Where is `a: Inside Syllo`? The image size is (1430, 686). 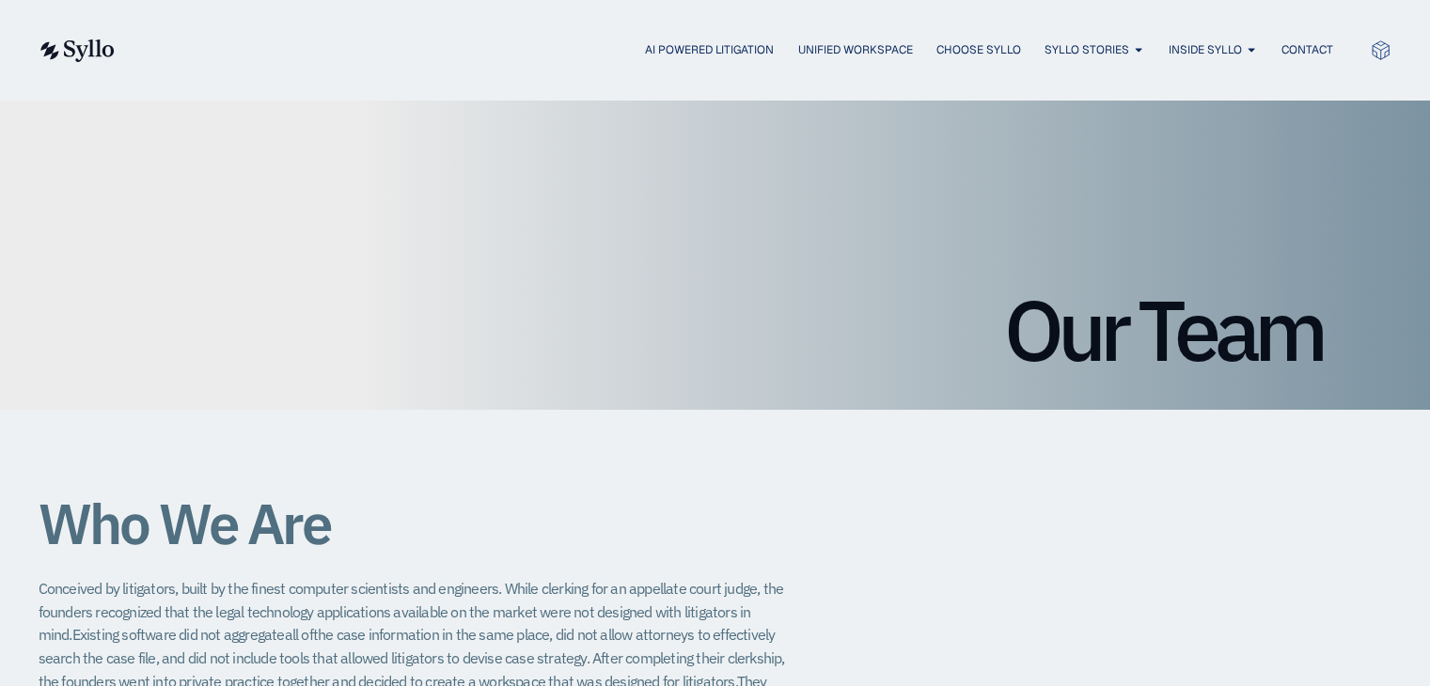
a: Inside Syllo is located at coordinates (1205, 50).